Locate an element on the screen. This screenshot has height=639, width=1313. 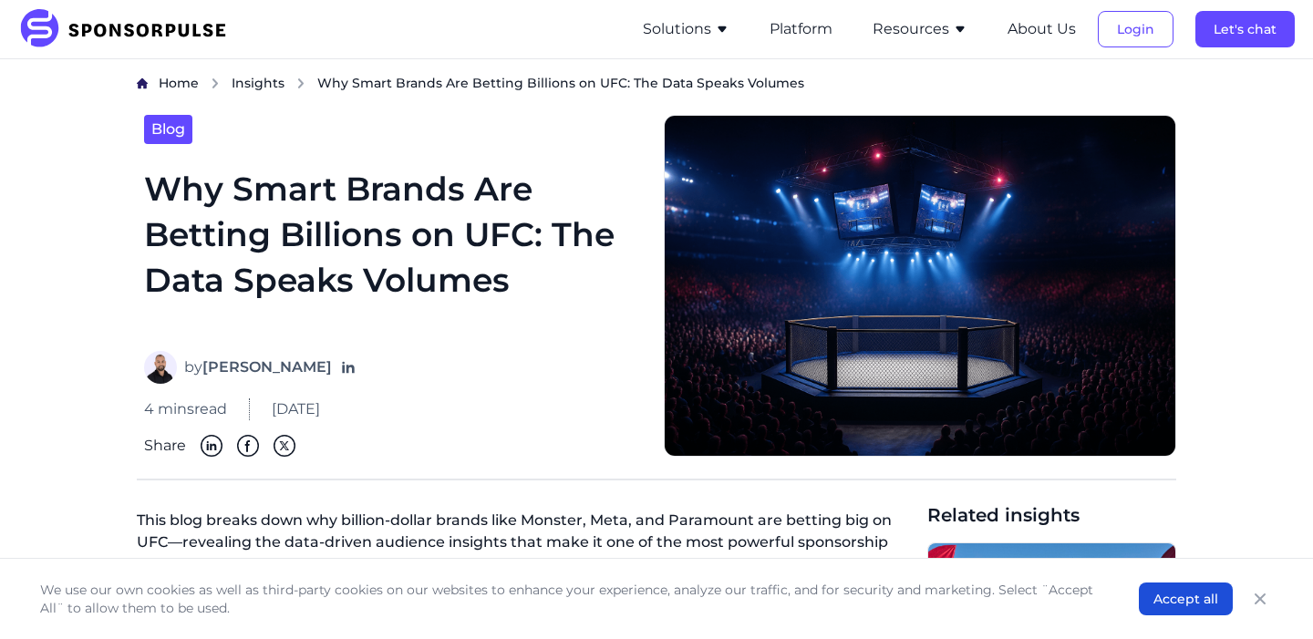
span: Related insights is located at coordinates (1051, 515).